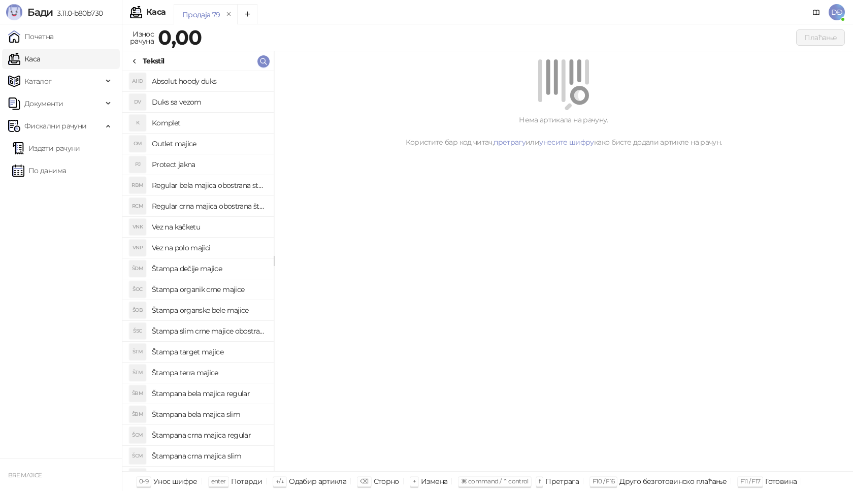  I want to click on div: Нема артикала на рачуну. Користите бар код читач, или како бисте додали артикле на рачун., so click(563, 131).